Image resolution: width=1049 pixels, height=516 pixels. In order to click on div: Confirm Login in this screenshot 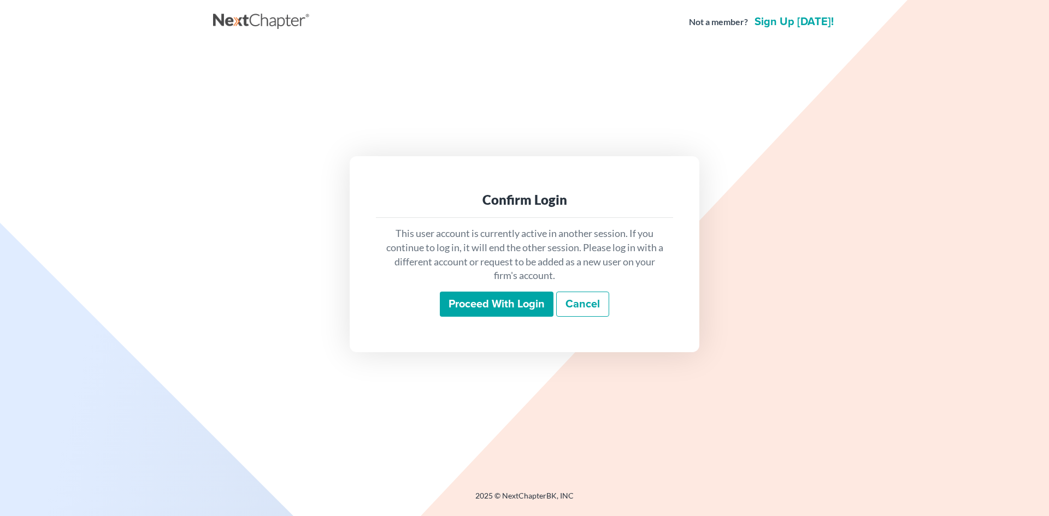, I will do `click(525, 200)`.